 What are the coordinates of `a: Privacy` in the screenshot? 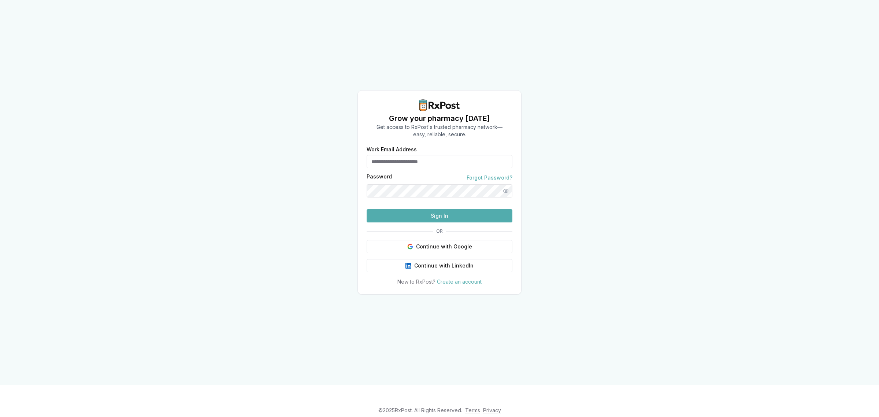 It's located at (492, 410).